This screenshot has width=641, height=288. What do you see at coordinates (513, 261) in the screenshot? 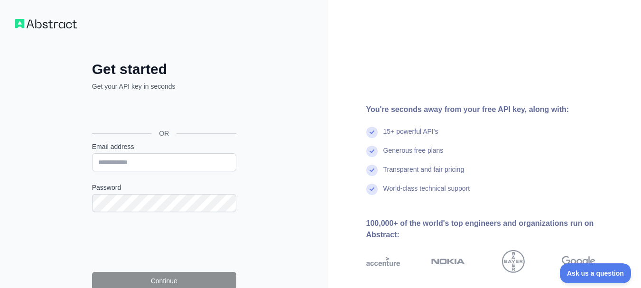
I see `img: bayer` at bounding box center [513, 261].